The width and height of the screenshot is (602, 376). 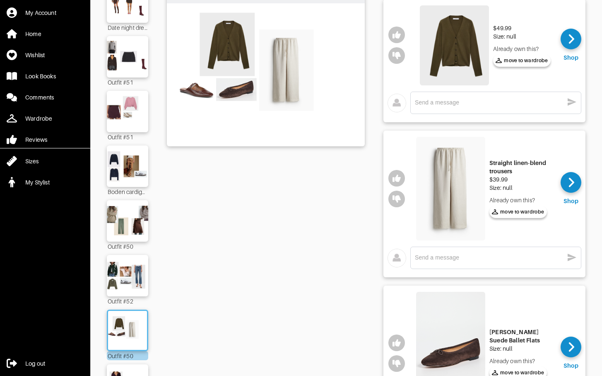 I want to click on div: Comments, so click(x=39, y=97).